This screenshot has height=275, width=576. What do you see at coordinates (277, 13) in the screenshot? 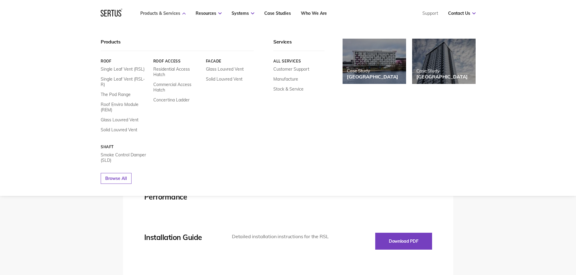
I see `a: Case Studies` at bounding box center [277, 13].